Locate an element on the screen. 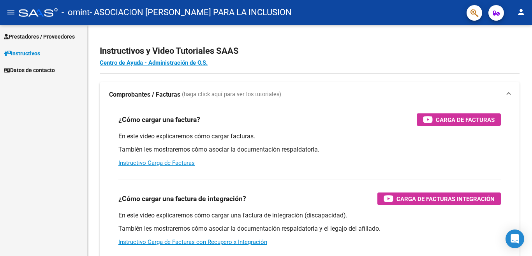 The height and width of the screenshot is (256, 532). span: - omint is located at coordinates (76, 12).